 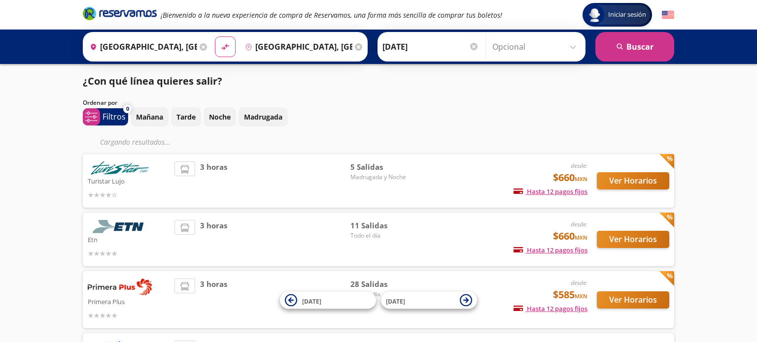 I want to click on p: Filtros, so click(x=114, y=117).